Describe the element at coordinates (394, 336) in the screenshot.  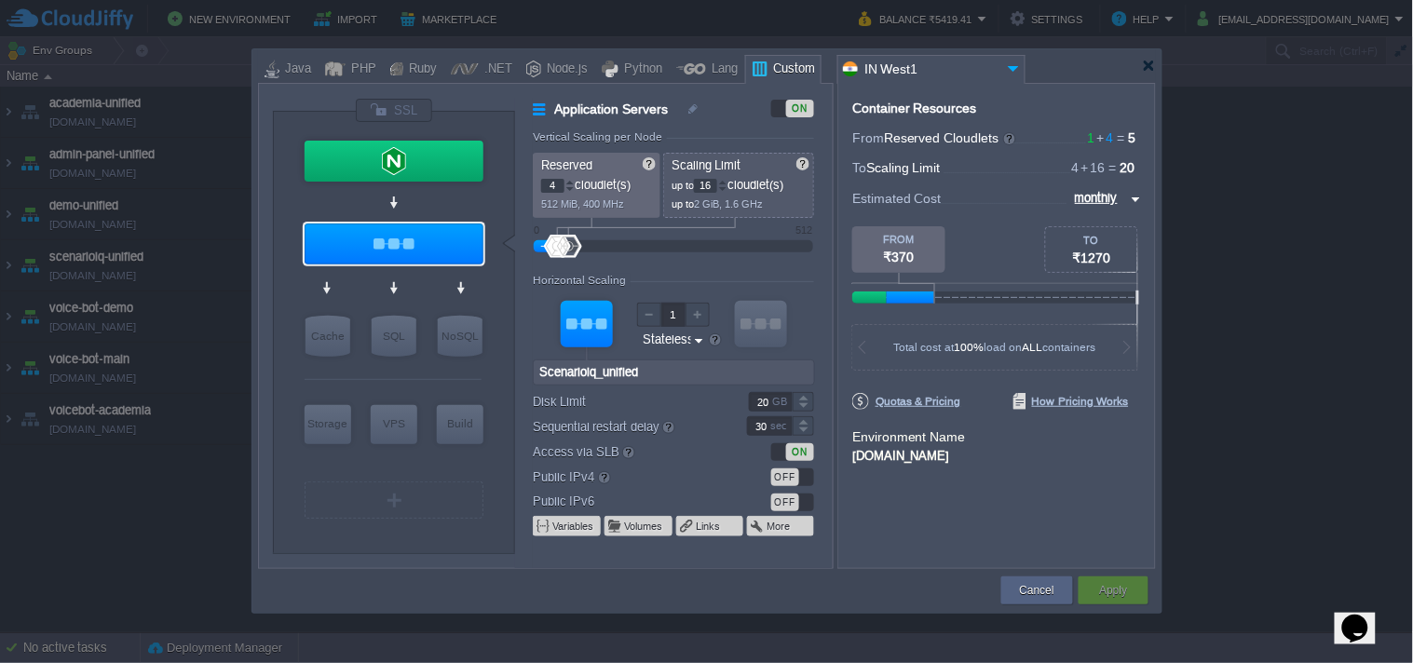
I see `div: SQL` at that location.